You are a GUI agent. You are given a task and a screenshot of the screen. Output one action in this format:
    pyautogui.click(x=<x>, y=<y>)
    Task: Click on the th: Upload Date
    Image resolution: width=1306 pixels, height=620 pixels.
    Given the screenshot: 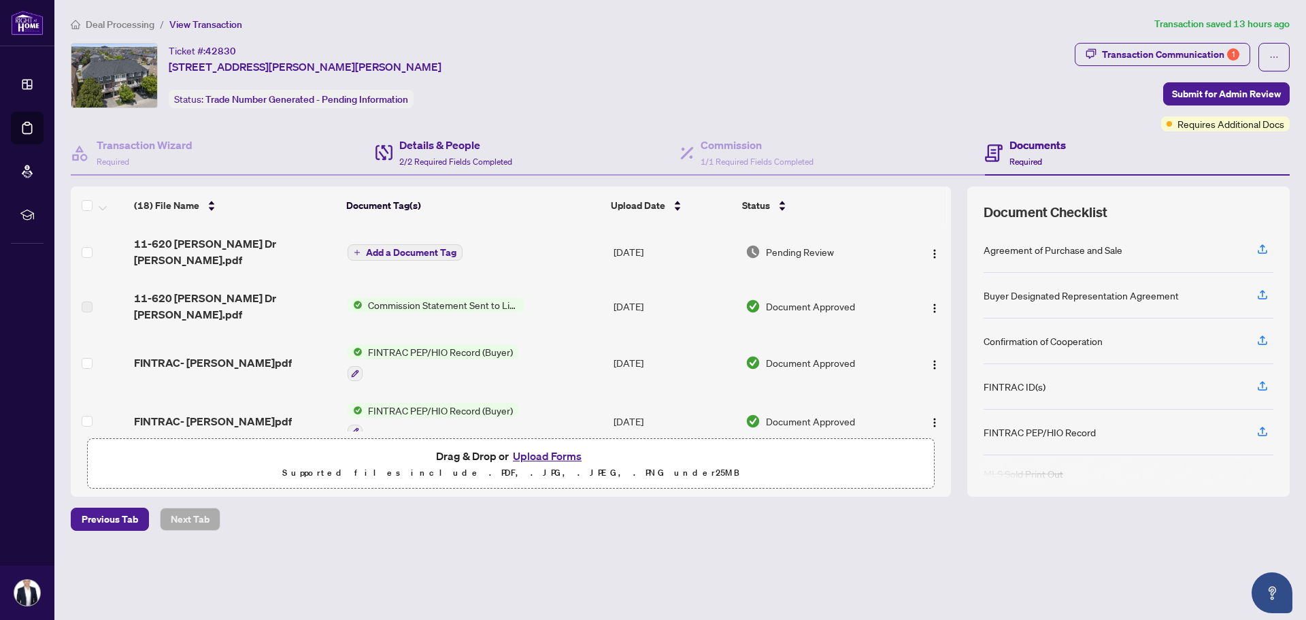 What is the action you would take?
    pyautogui.click(x=671, y=205)
    